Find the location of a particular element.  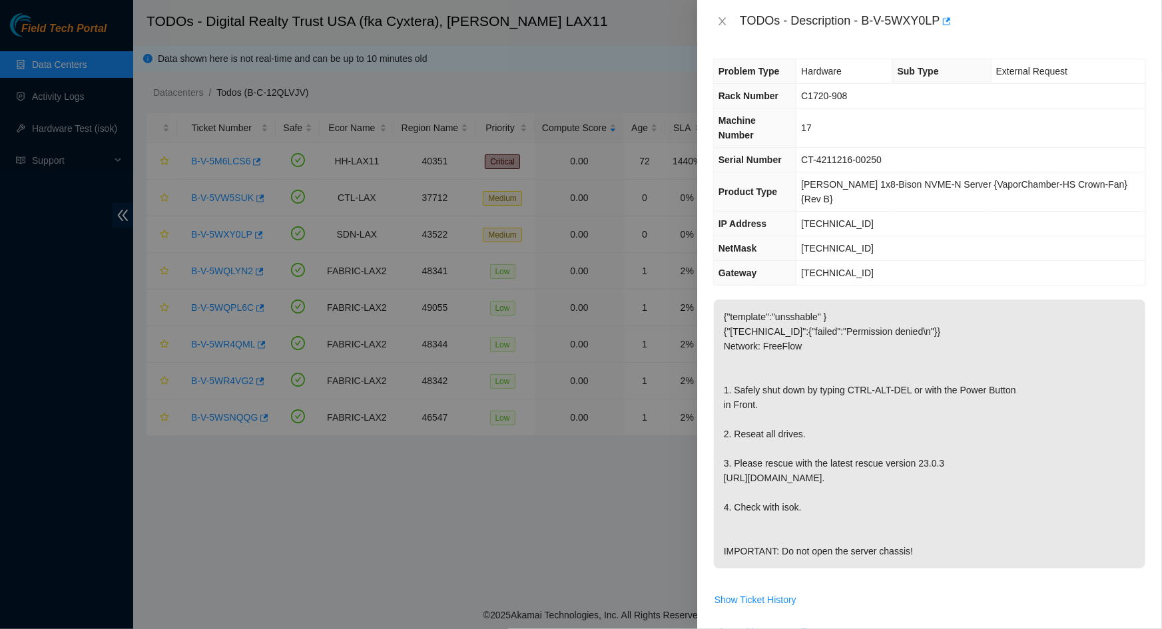

span: Problem Type is located at coordinates (749, 71).